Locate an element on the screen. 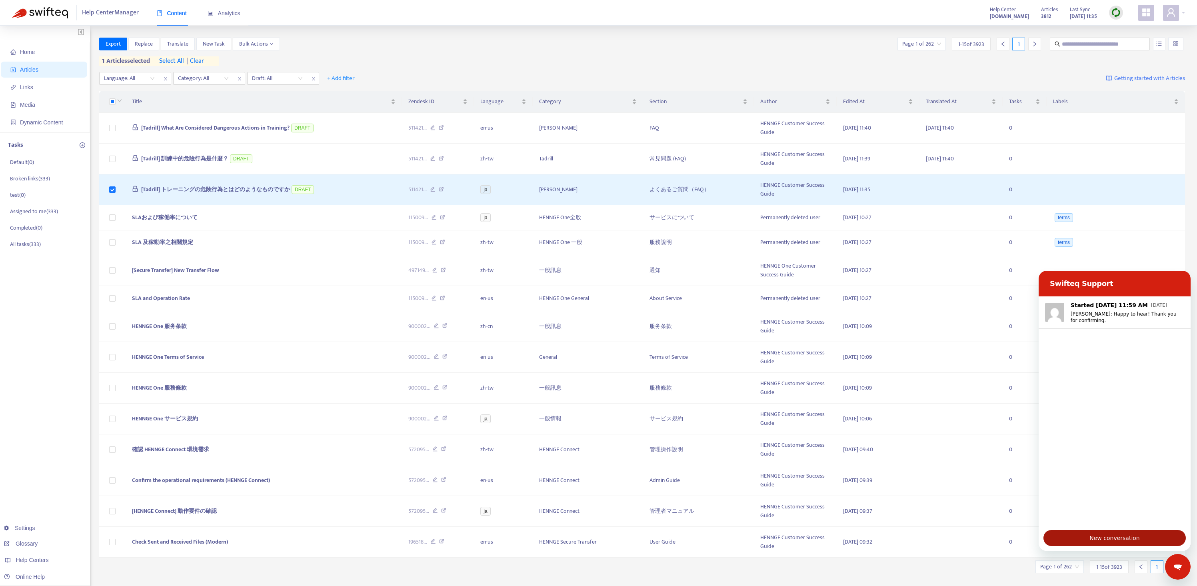  th: Labels is located at coordinates (1116, 102).